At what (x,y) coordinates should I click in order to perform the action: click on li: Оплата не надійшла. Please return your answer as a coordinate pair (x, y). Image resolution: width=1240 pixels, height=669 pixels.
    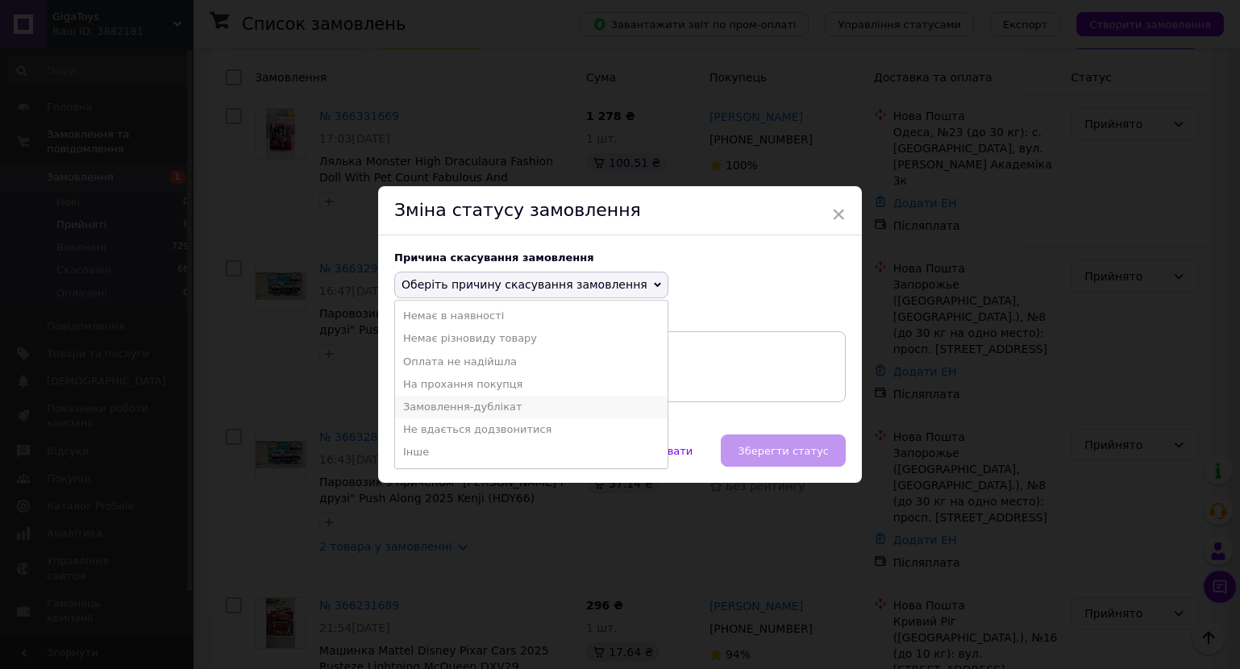
    Looking at the image, I should click on (531, 362).